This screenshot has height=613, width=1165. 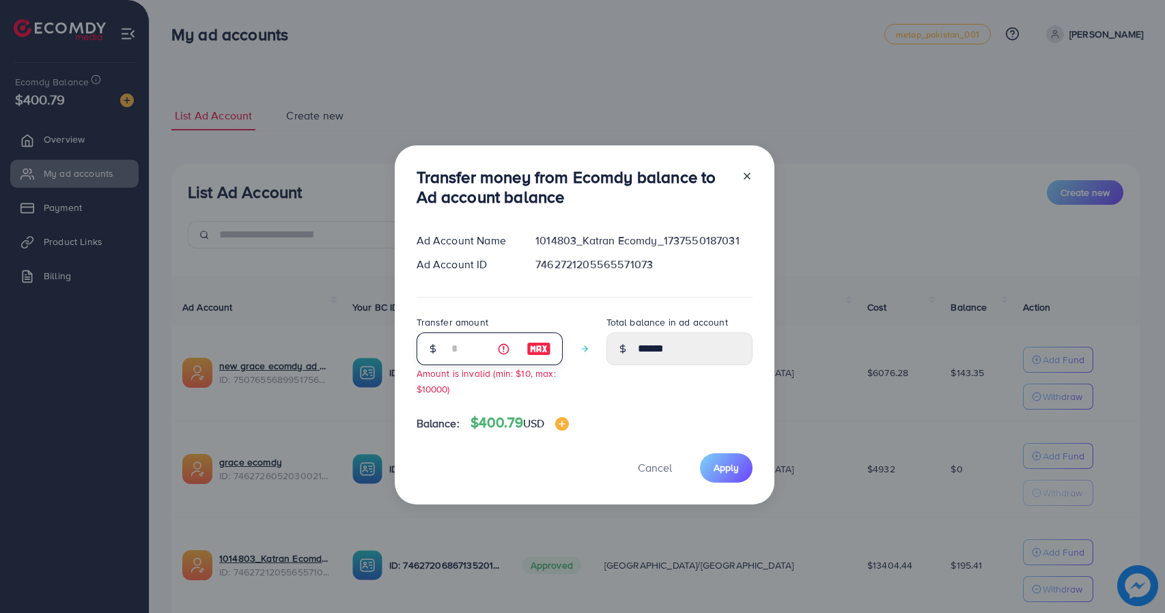 I want to click on span: Cancel, so click(x=655, y=468).